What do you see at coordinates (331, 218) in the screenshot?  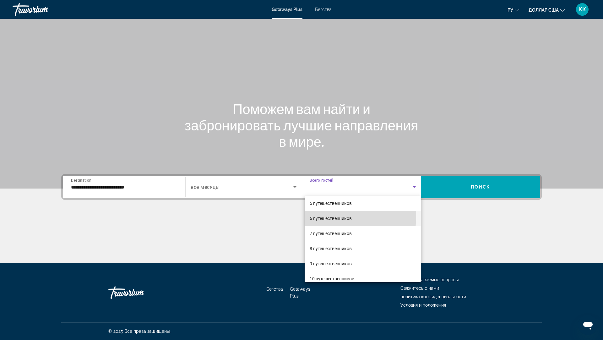 I see `font: 6 путешественников` at bounding box center [331, 218].